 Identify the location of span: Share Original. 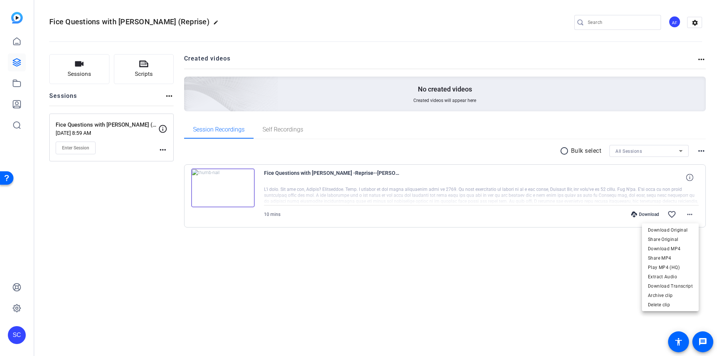
(670, 239).